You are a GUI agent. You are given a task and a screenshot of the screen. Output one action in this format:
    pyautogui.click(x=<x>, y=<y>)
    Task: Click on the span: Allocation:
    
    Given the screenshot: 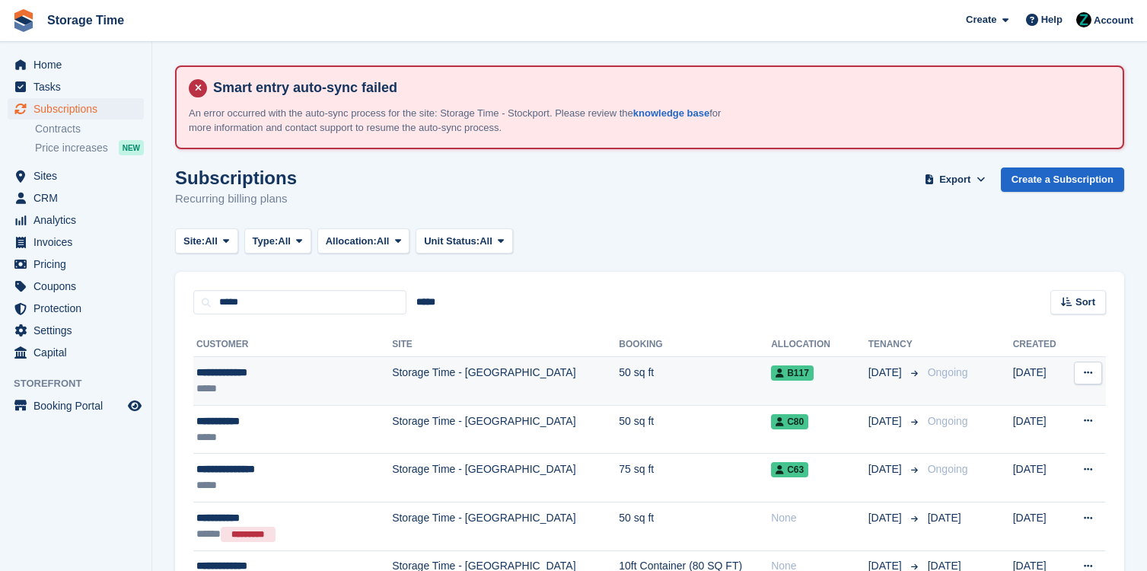 What is the action you would take?
    pyautogui.click(x=351, y=241)
    